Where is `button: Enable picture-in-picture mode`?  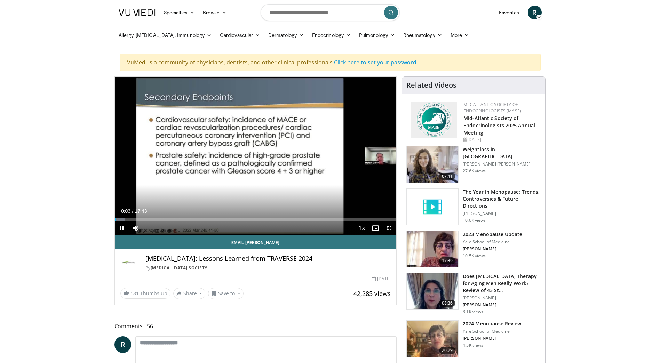 button: Enable picture-in-picture mode is located at coordinates (375, 228).